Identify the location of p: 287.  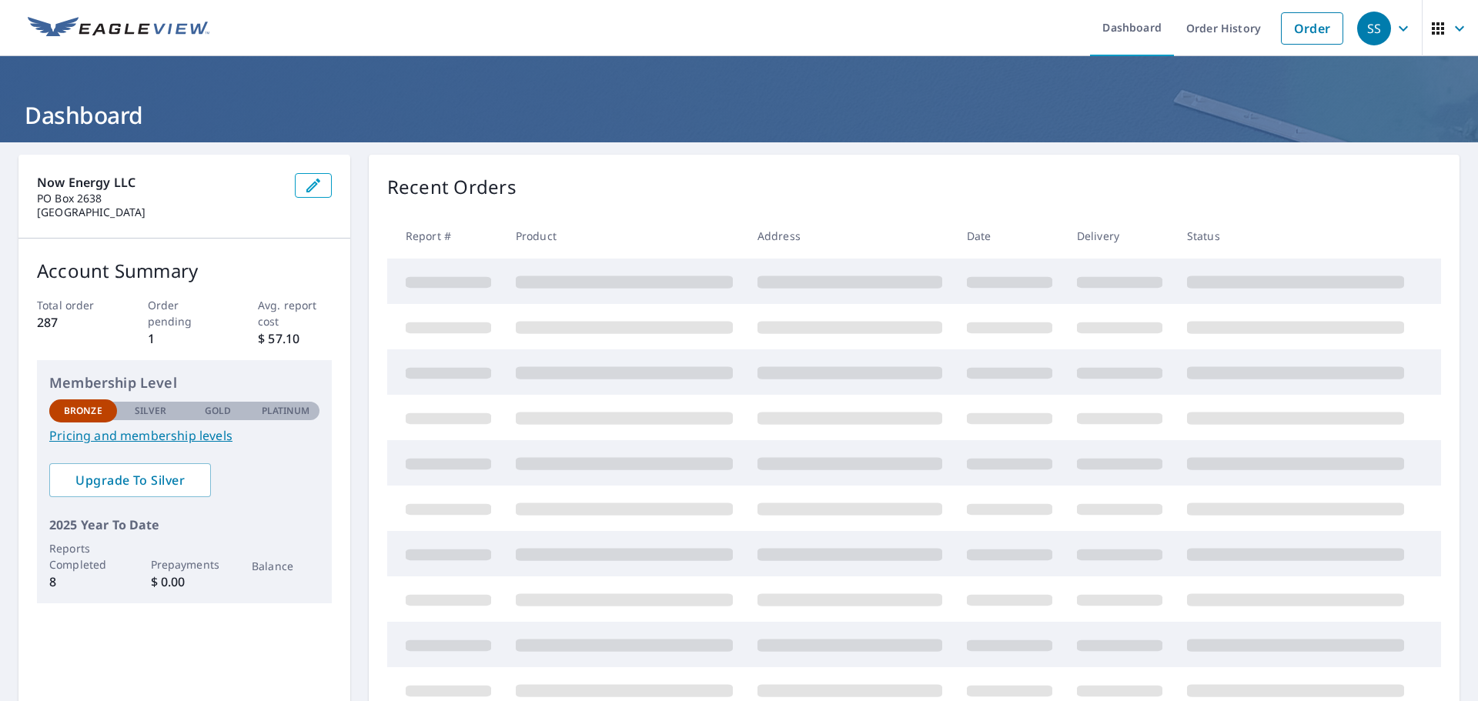
(74, 323).